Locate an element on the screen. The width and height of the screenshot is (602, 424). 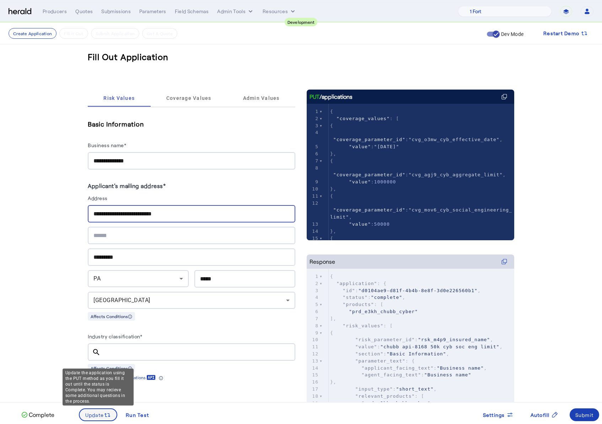
label: Address is located at coordinates (98, 198).